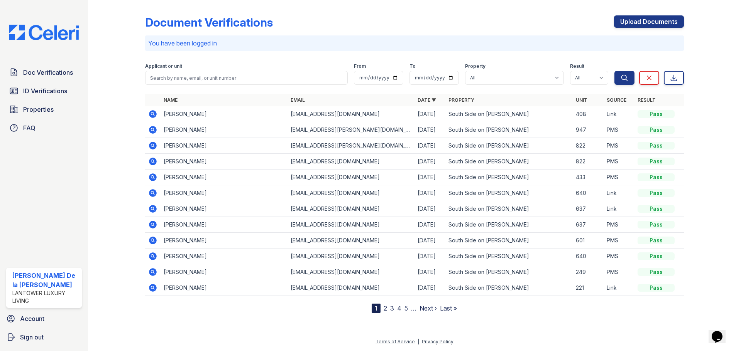 This screenshot has height=351, width=741. Describe the element at coordinates (38, 110) in the screenshot. I see `span: Properties` at that location.